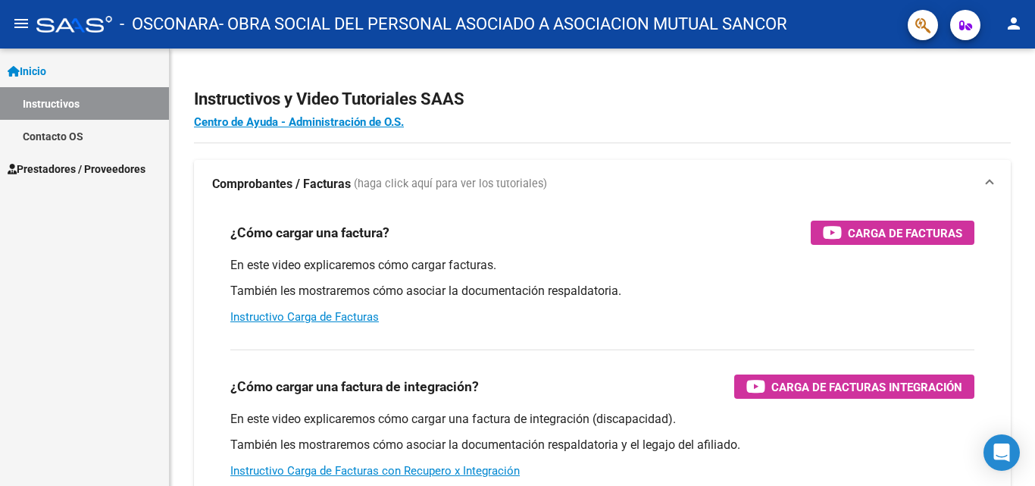 This screenshot has height=486, width=1035. I want to click on p: En este video explicaremos cómo cargar una factura de integración (discapacidad)., so click(602, 419).